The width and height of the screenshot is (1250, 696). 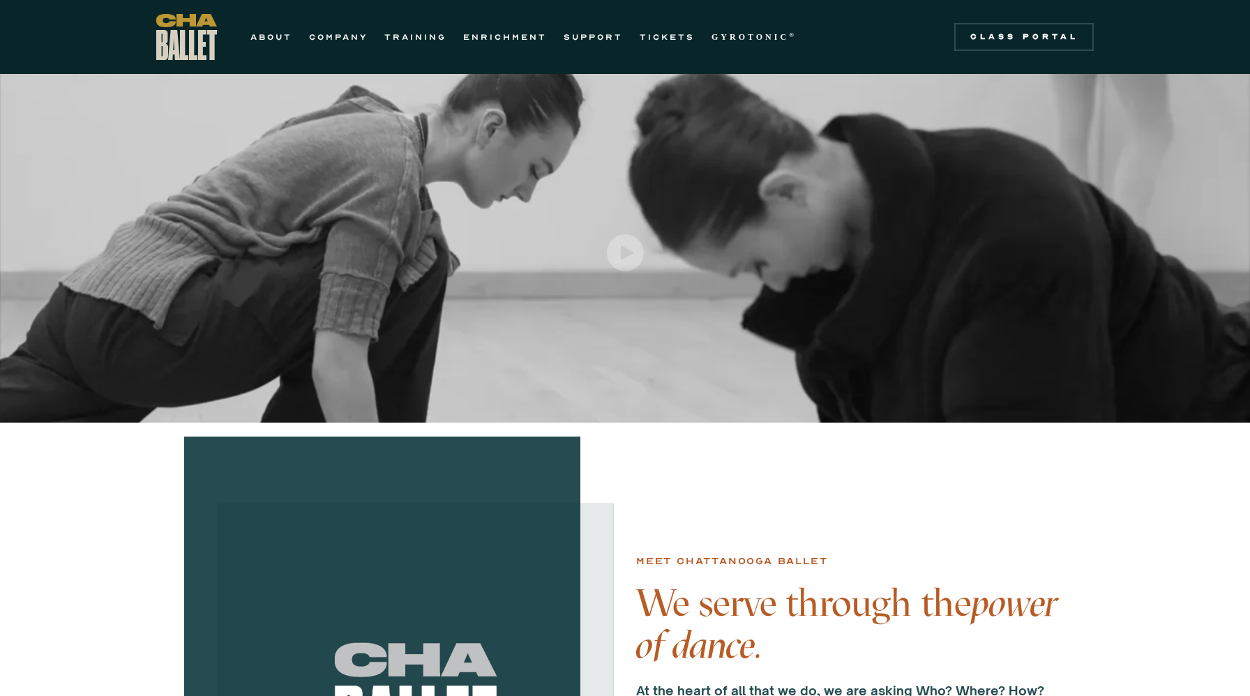 What do you see at coordinates (1024, 37) in the screenshot?
I see `div: Class Portal` at bounding box center [1024, 37].